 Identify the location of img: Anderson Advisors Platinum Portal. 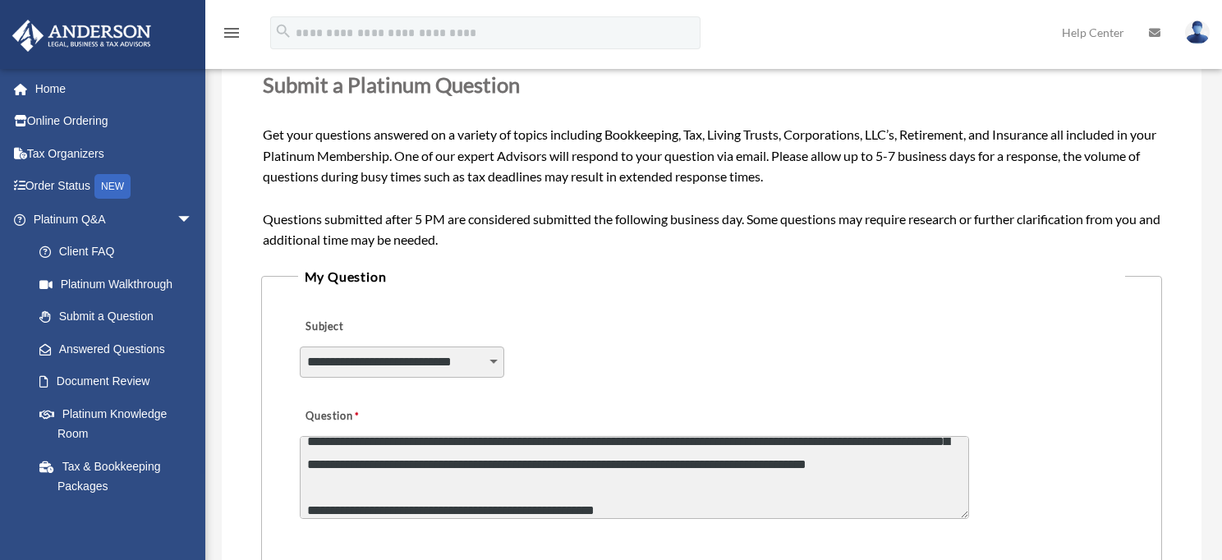
(81, 35).